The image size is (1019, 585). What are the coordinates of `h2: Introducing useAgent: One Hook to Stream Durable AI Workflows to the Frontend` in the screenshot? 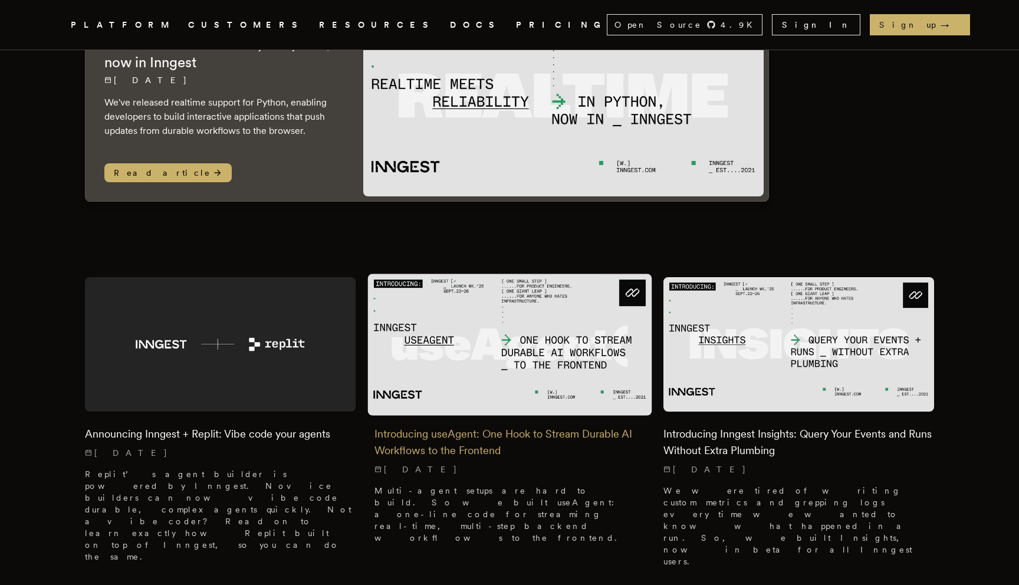 It's located at (510, 442).